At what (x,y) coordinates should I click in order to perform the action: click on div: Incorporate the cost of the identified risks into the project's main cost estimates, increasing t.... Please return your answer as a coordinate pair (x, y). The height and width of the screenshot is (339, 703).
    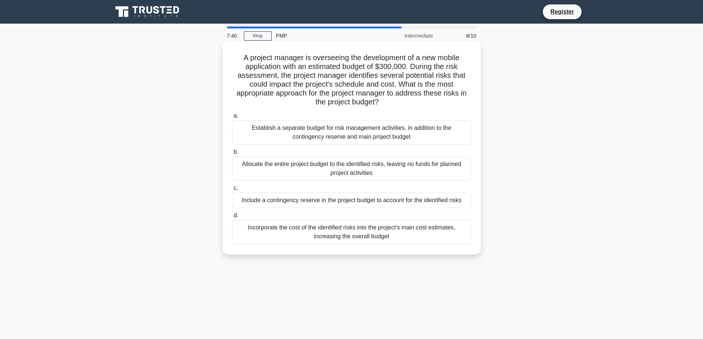
    Looking at the image, I should click on (352, 232).